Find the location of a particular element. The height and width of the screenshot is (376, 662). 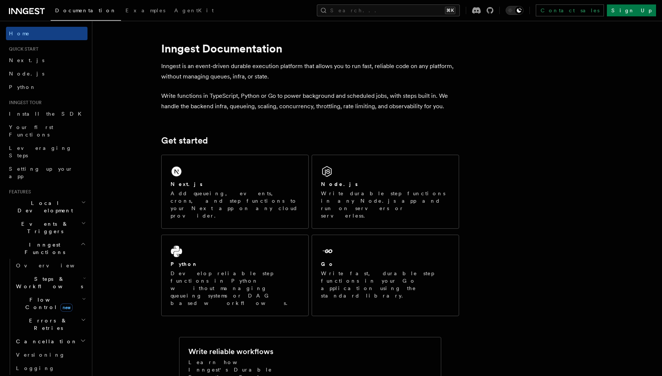

span: Logging is located at coordinates (35, 369).